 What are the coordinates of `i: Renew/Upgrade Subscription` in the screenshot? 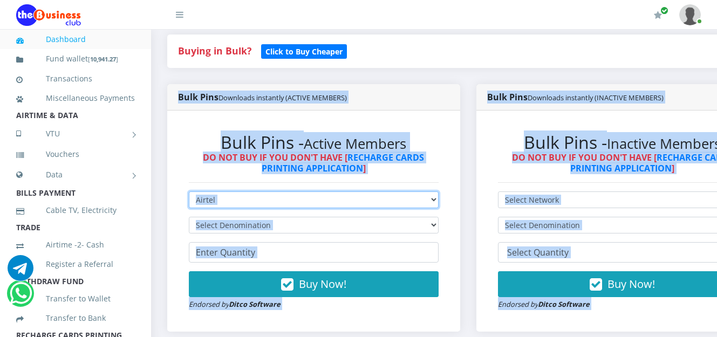 It's located at (658, 15).